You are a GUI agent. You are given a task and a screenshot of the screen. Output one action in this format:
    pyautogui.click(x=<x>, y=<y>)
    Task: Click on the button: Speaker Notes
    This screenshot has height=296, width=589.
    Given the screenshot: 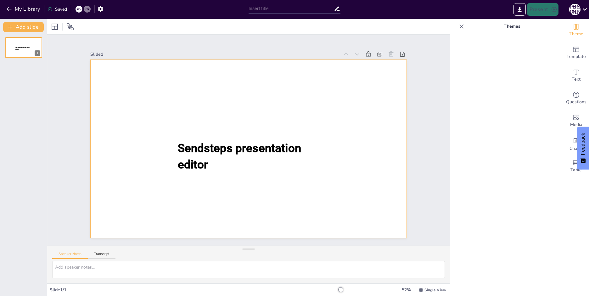 What is the action you would take?
    pyautogui.click(x=70, y=255)
    